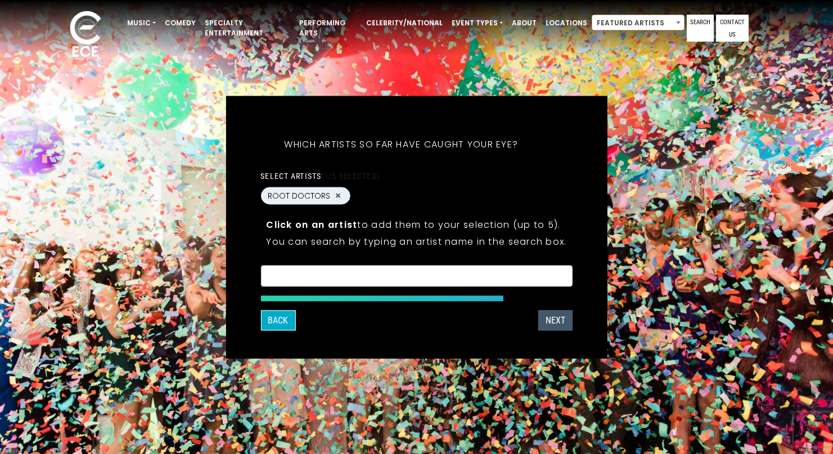  What do you see at coordinates (555, 320) in the screenshot?
I see `button: Next` at bounding box center [555, 320].